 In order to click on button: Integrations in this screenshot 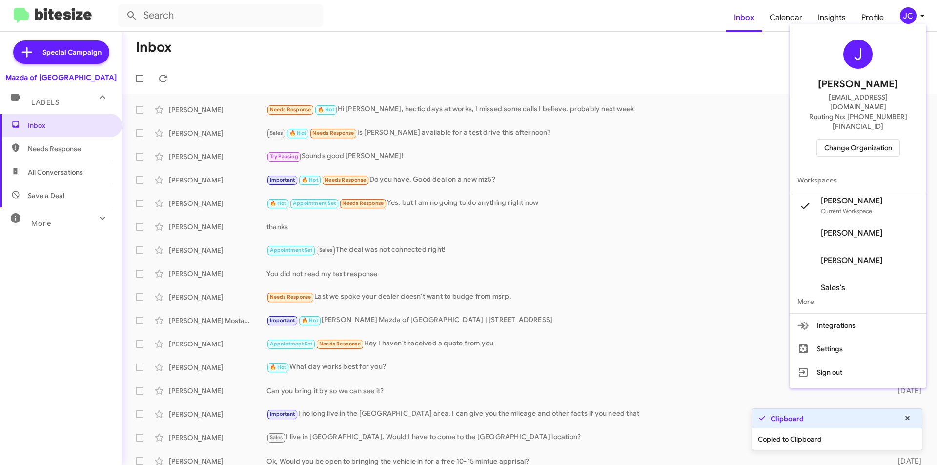, I will do `click(858, 326)`.